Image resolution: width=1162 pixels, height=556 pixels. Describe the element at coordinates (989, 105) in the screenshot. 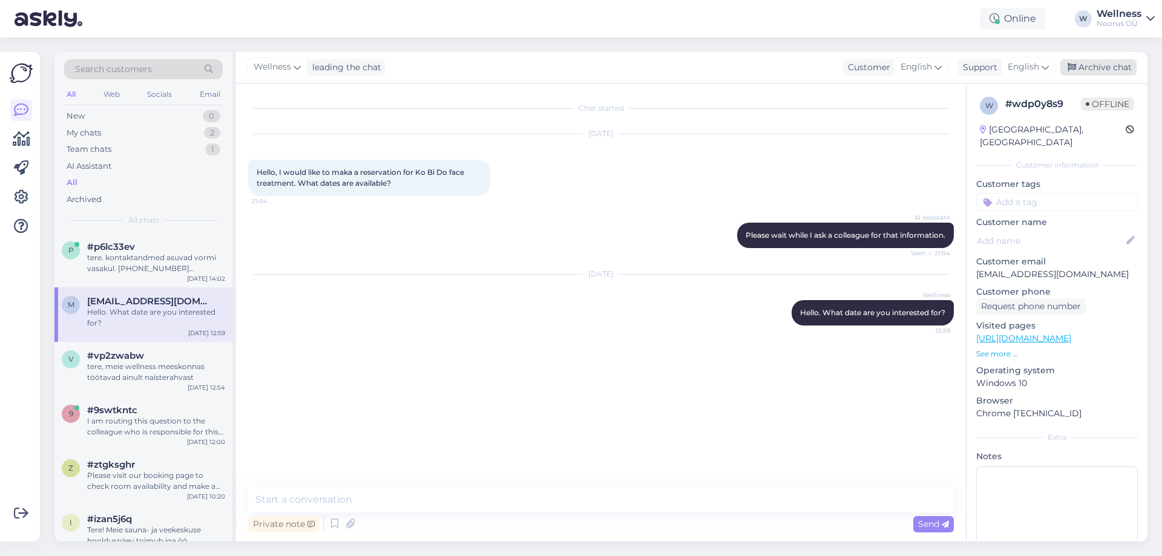

I see `span: w` at that location.